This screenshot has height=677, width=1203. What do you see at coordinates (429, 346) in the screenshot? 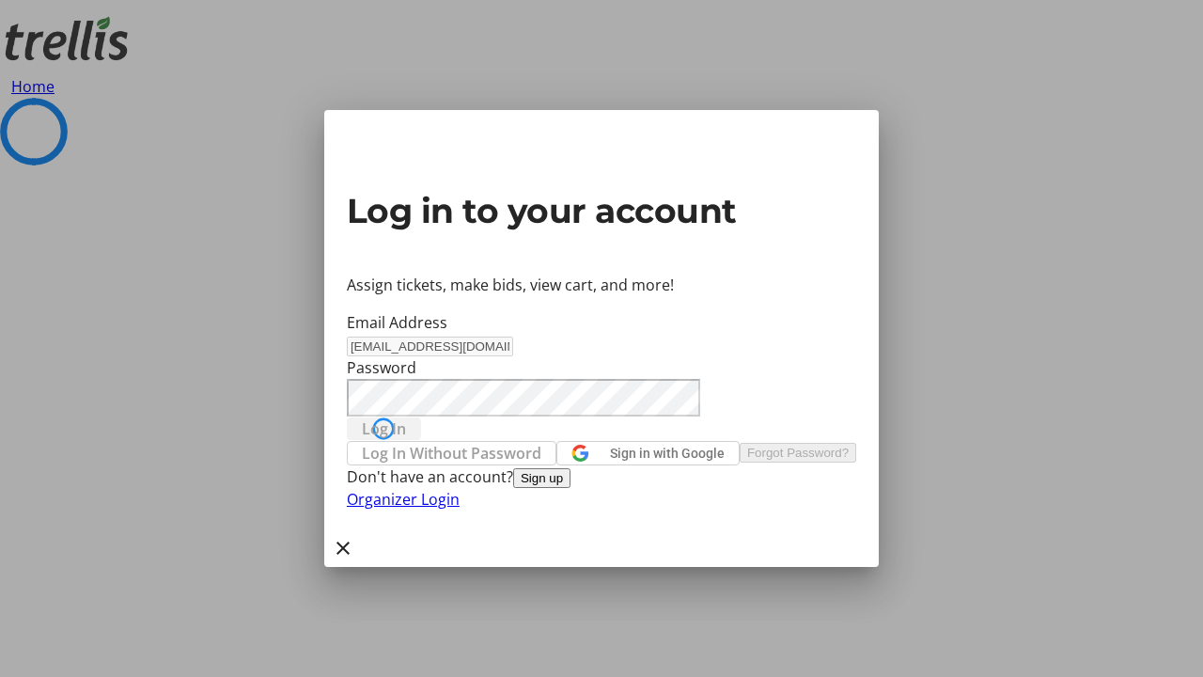
I see `input: Email Address` at bounding box center [429, 346].